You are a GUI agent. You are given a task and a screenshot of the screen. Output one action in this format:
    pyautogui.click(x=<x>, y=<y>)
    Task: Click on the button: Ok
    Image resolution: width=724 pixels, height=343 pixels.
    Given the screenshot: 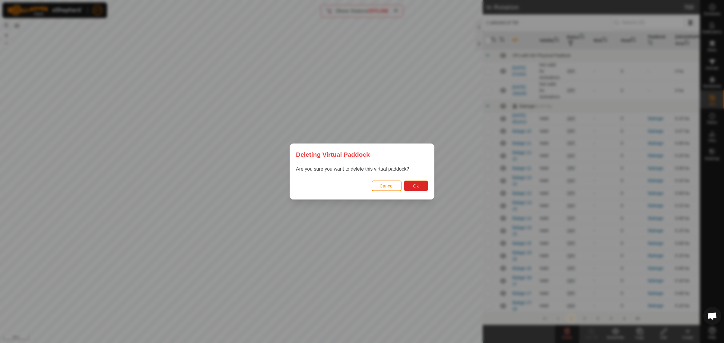 What is the action you would take?
    pyautogui.click(x=416, y=186)
    